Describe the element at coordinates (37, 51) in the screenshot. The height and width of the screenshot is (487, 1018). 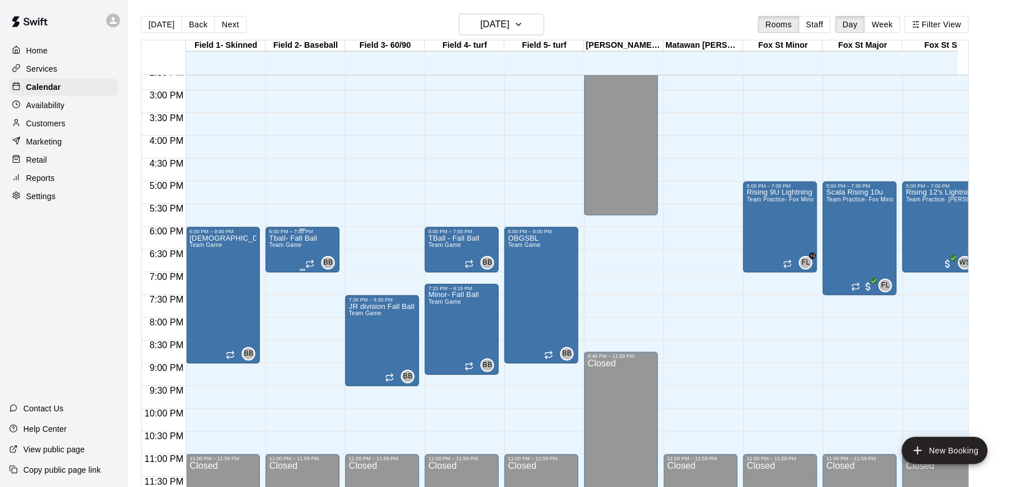
I see `p: Home` at that location.